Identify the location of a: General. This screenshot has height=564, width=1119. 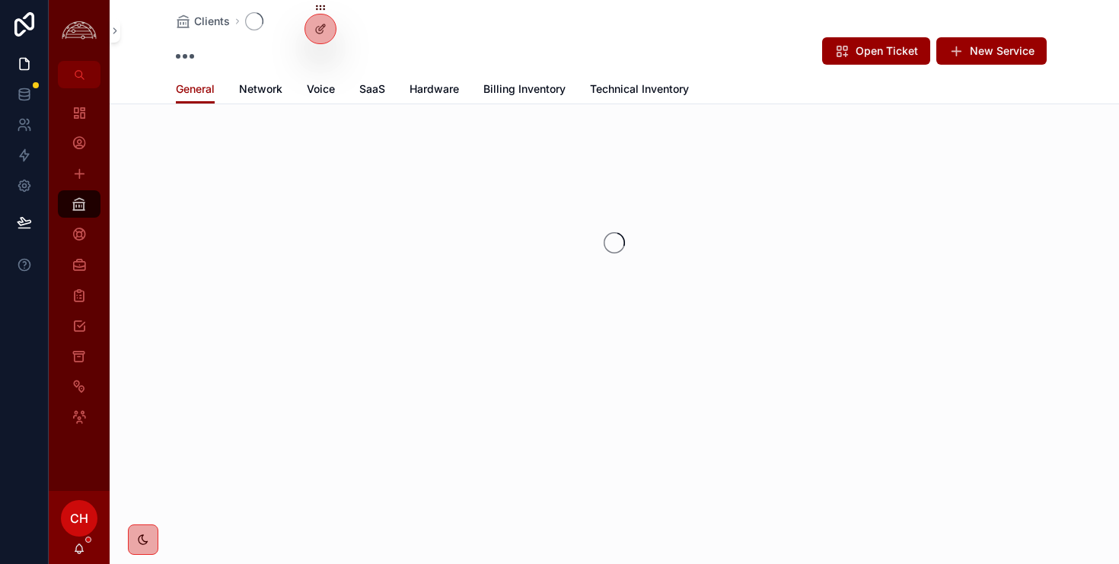
(195, 90).